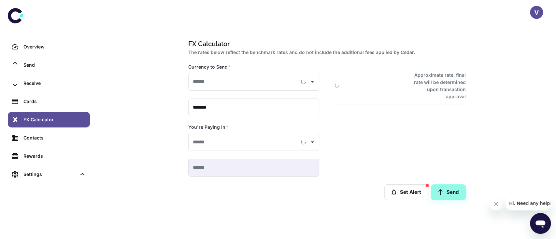  I want to click on div: Send, so click(55, 65).